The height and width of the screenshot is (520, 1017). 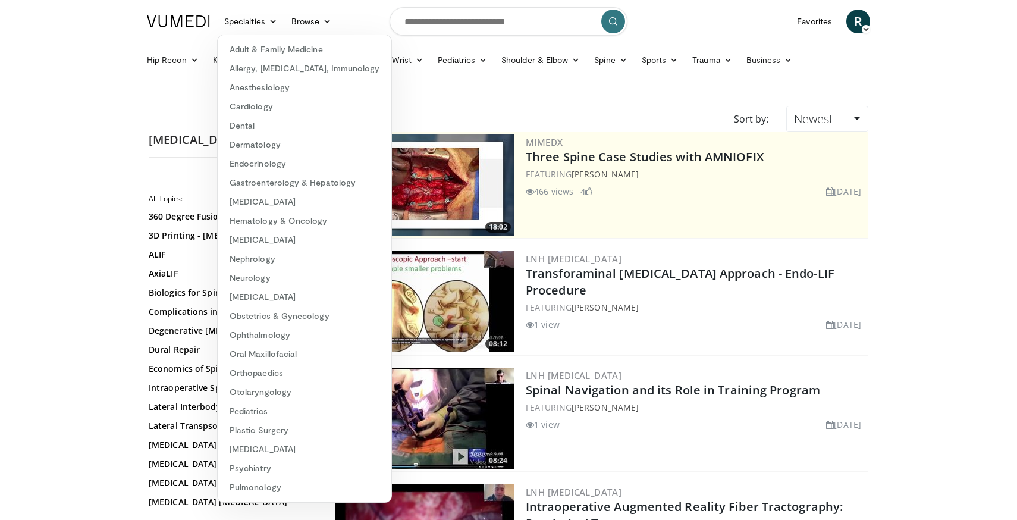 What do you see at coordinates (229, 388) in the screenshot?
I see `a: Intraoperative Spine Imaging` at bounding box center [229, 388].